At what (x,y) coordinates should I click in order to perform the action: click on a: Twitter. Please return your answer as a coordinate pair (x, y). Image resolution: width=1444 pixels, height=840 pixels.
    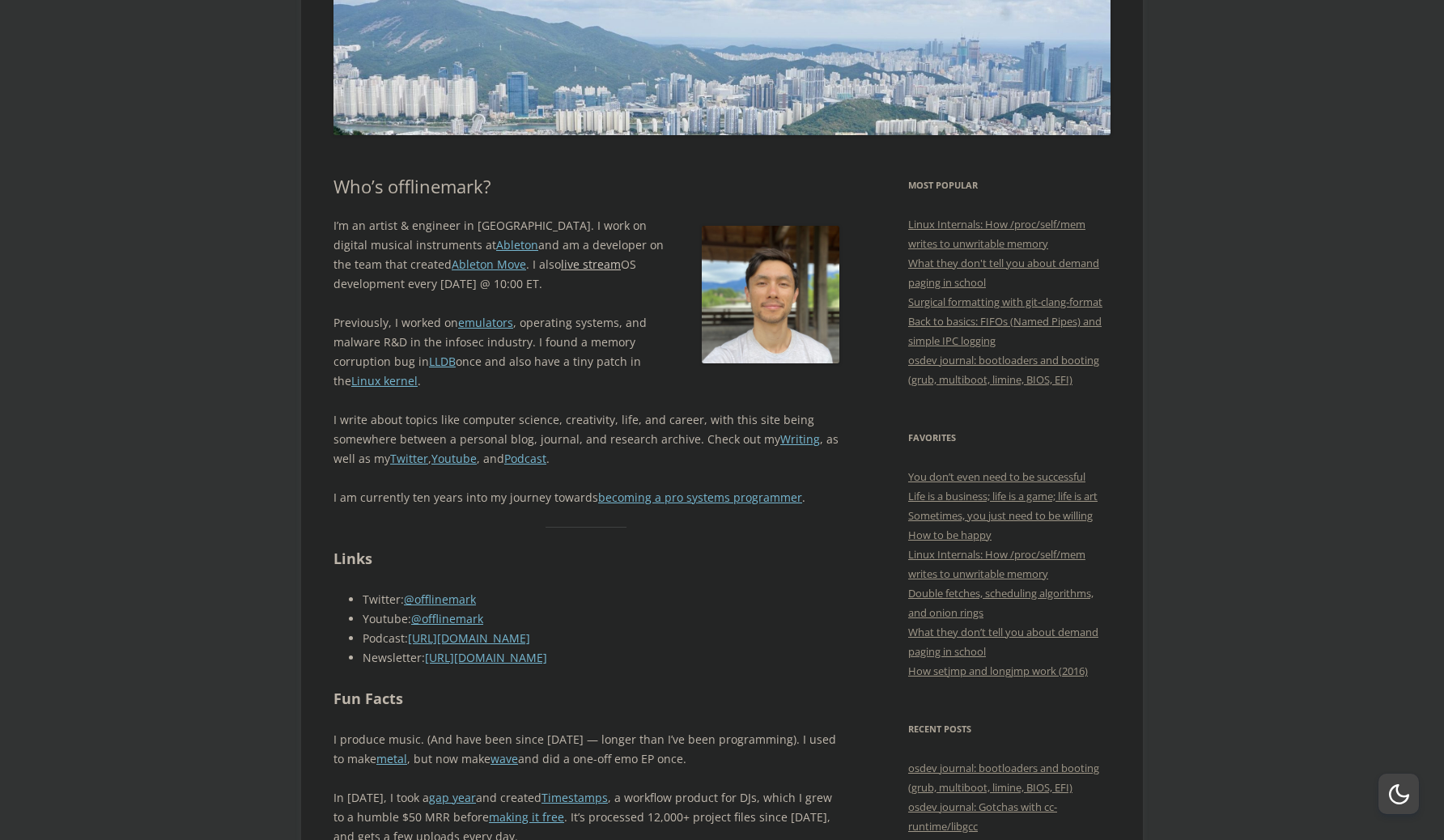
    Looking at the image, I should click on (409, 458).